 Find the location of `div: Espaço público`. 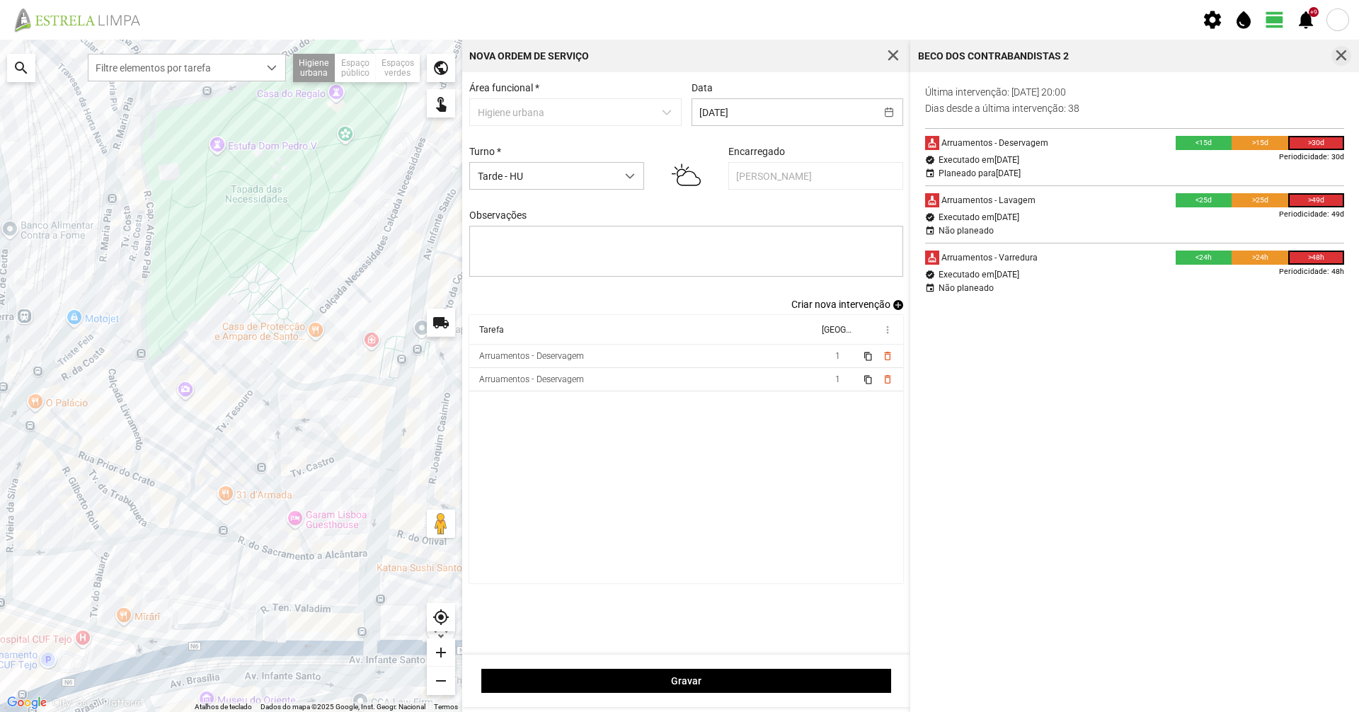

div: Espaço público is located at coordinates (355, 68).